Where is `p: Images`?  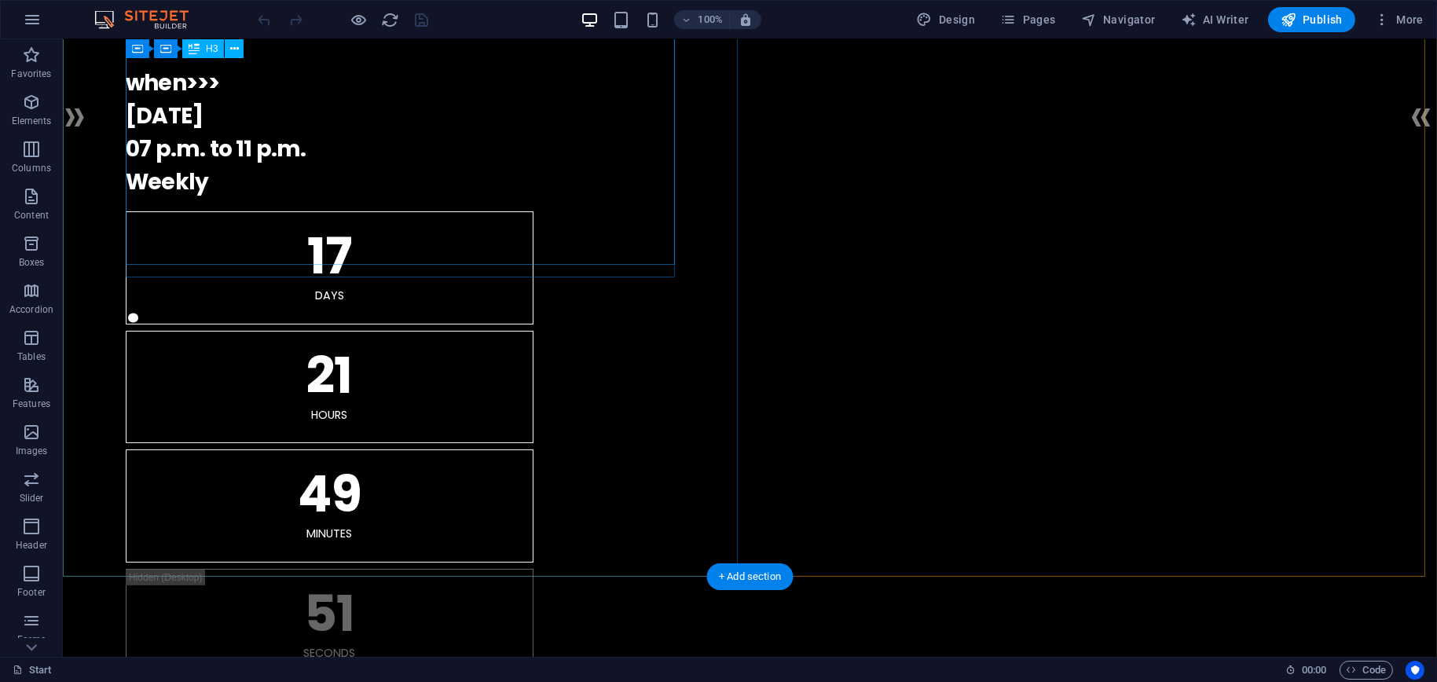
p: Images is located at coordinates (31, 451).